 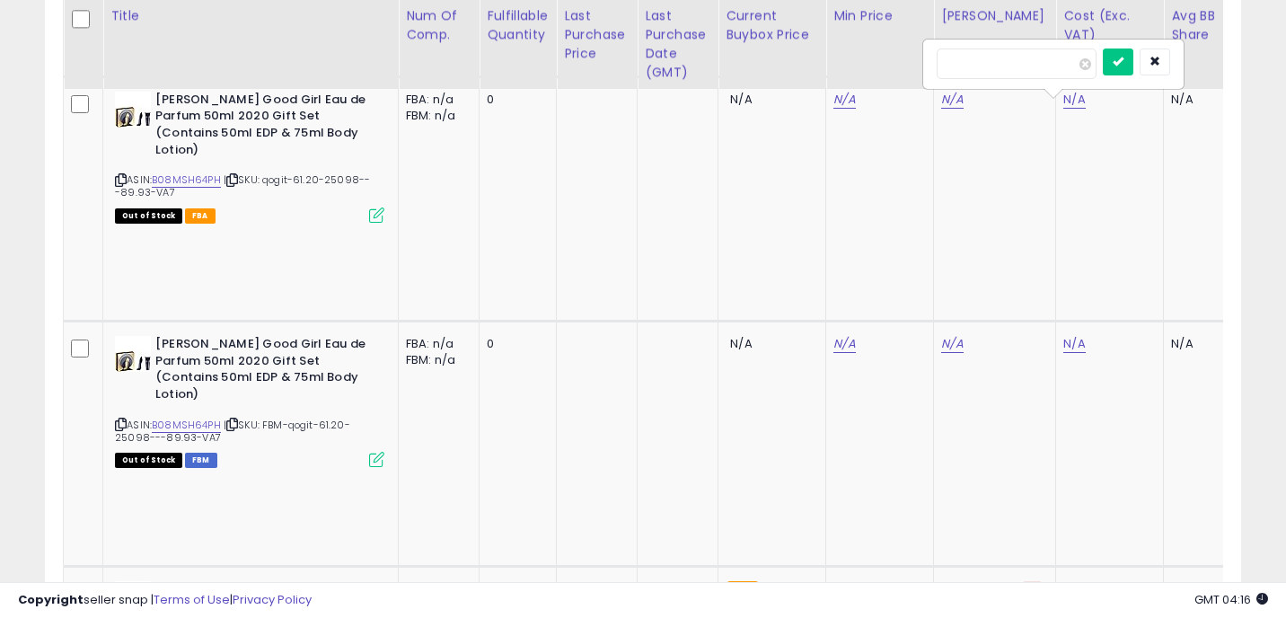 What do you see at coordinates (242, 186) in the screenshot?
I see `span: | SKU: qogit-61.20-25098---89.93-VA7` at bounding box center [242, 186].